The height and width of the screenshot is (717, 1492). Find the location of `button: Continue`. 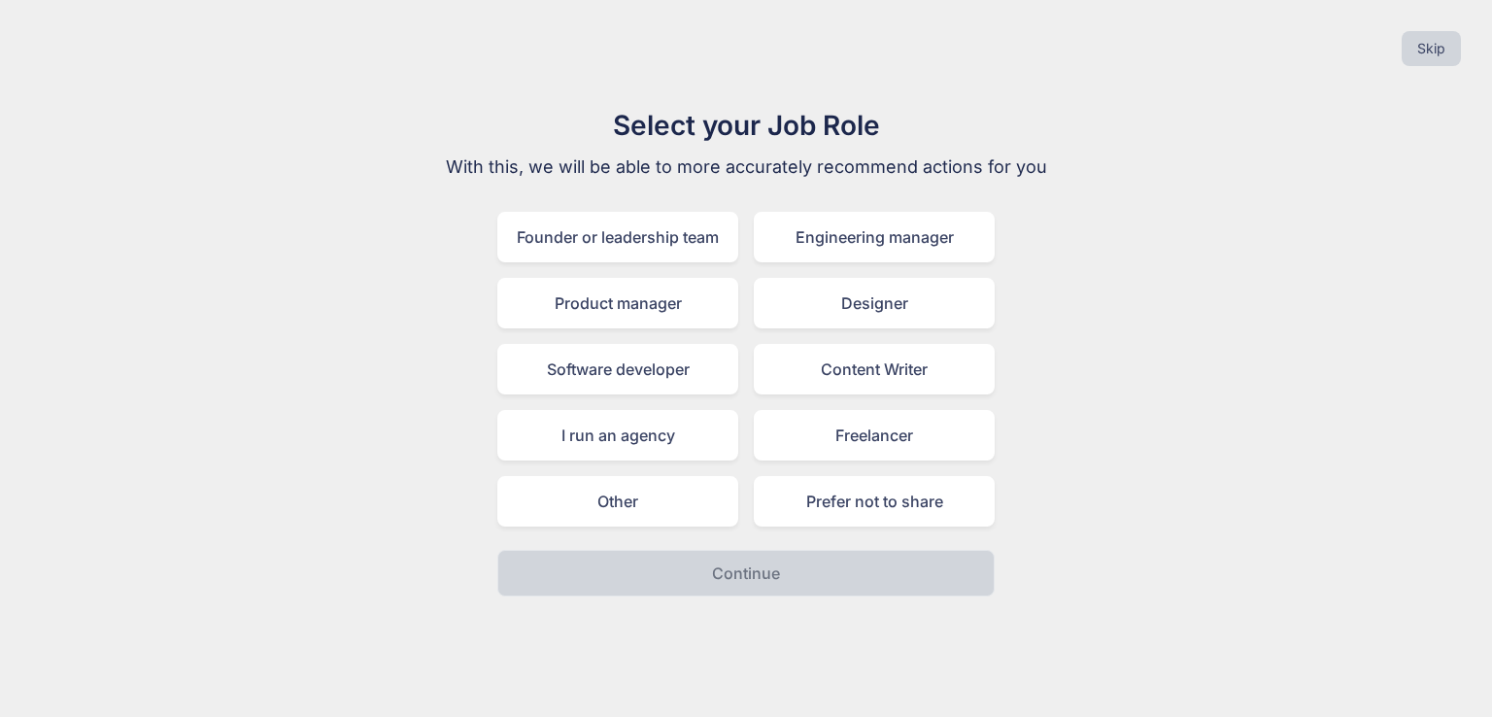

button: Continue is located at coordinates (746, 573).